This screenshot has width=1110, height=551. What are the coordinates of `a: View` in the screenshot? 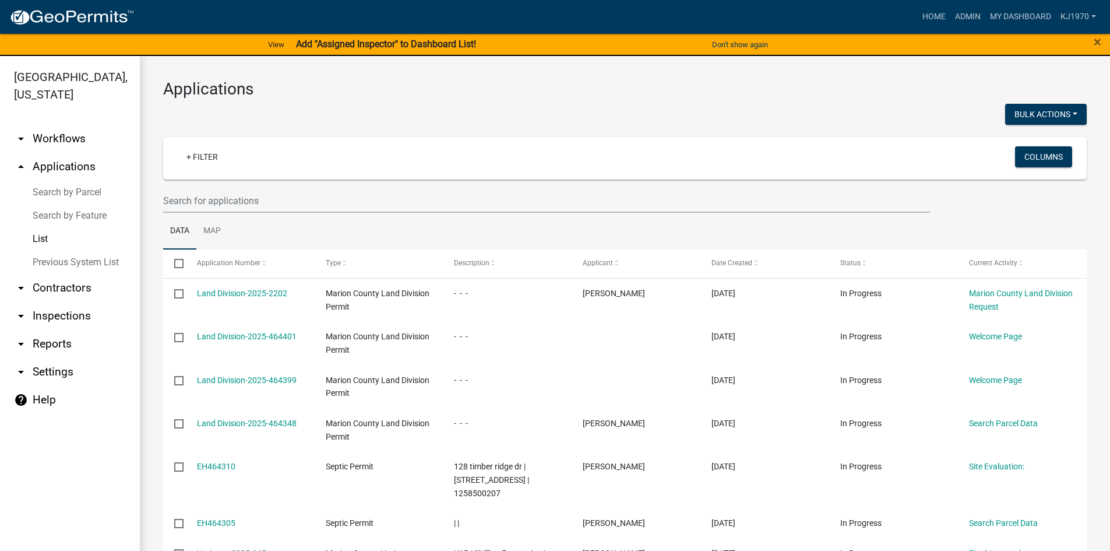 It's located at (276, 44).